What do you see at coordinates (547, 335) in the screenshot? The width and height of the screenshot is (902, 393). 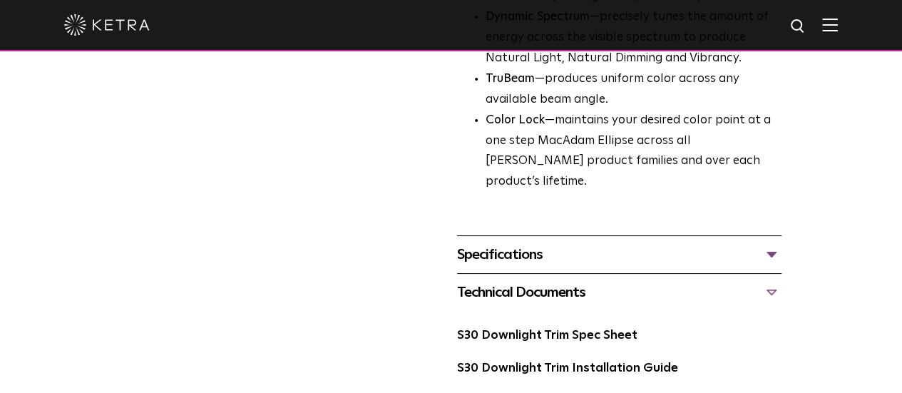 I see `a: S30 Downlight Trim Spec Sheet` at bounding box center [547, 335].